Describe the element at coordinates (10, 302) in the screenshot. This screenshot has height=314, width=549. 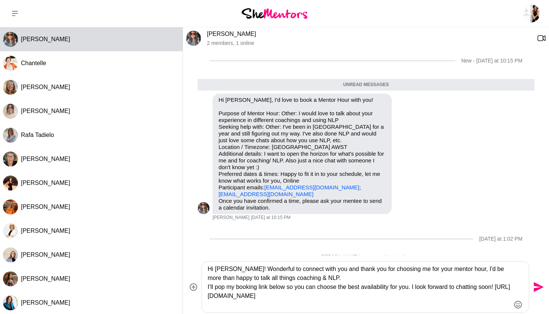
I see `div: Vicki Abraham` at that location.